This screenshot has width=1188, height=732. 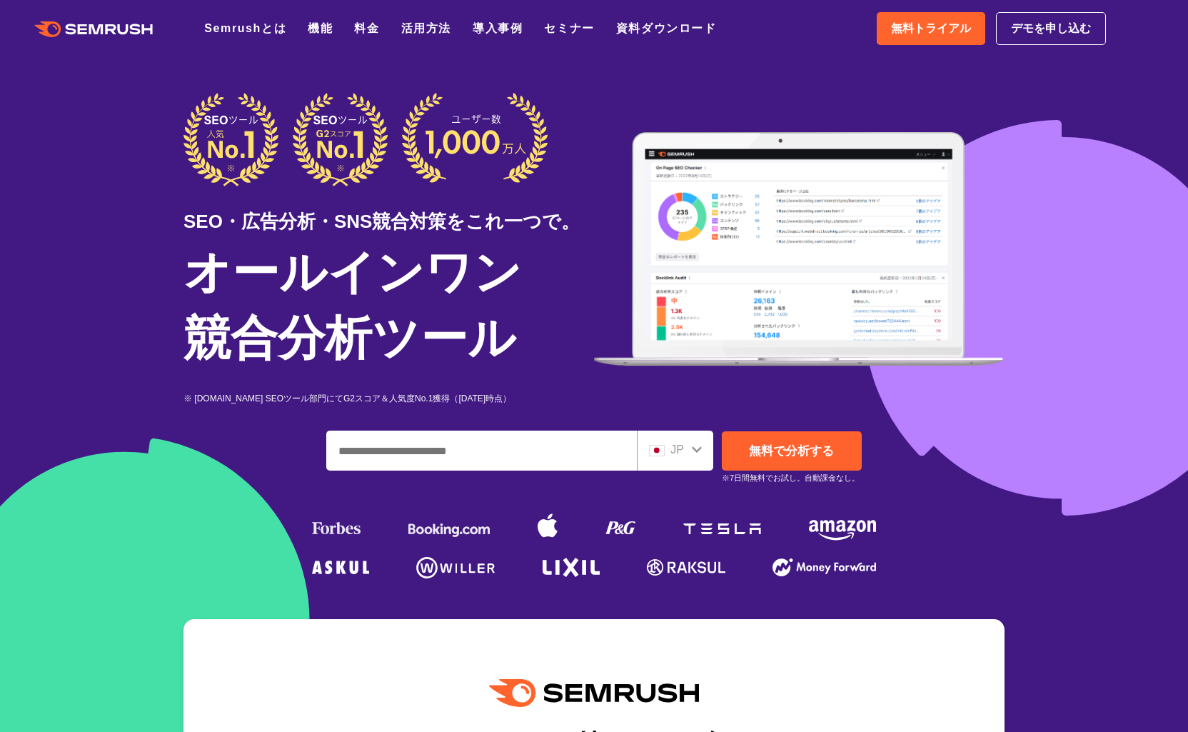 I want to click on input: ドメイン、キーワードまたはURLを入力してください, so click(x=481, y=450).